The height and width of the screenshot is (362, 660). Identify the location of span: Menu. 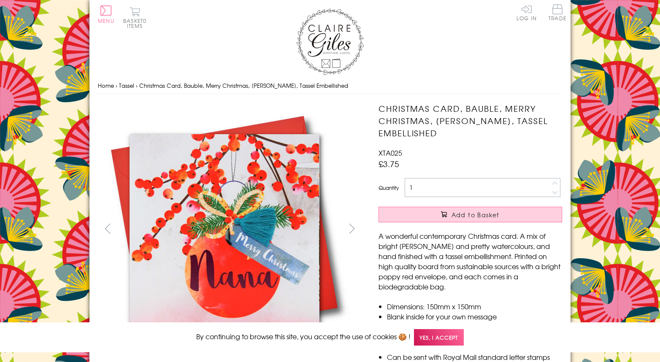
(106, 21).